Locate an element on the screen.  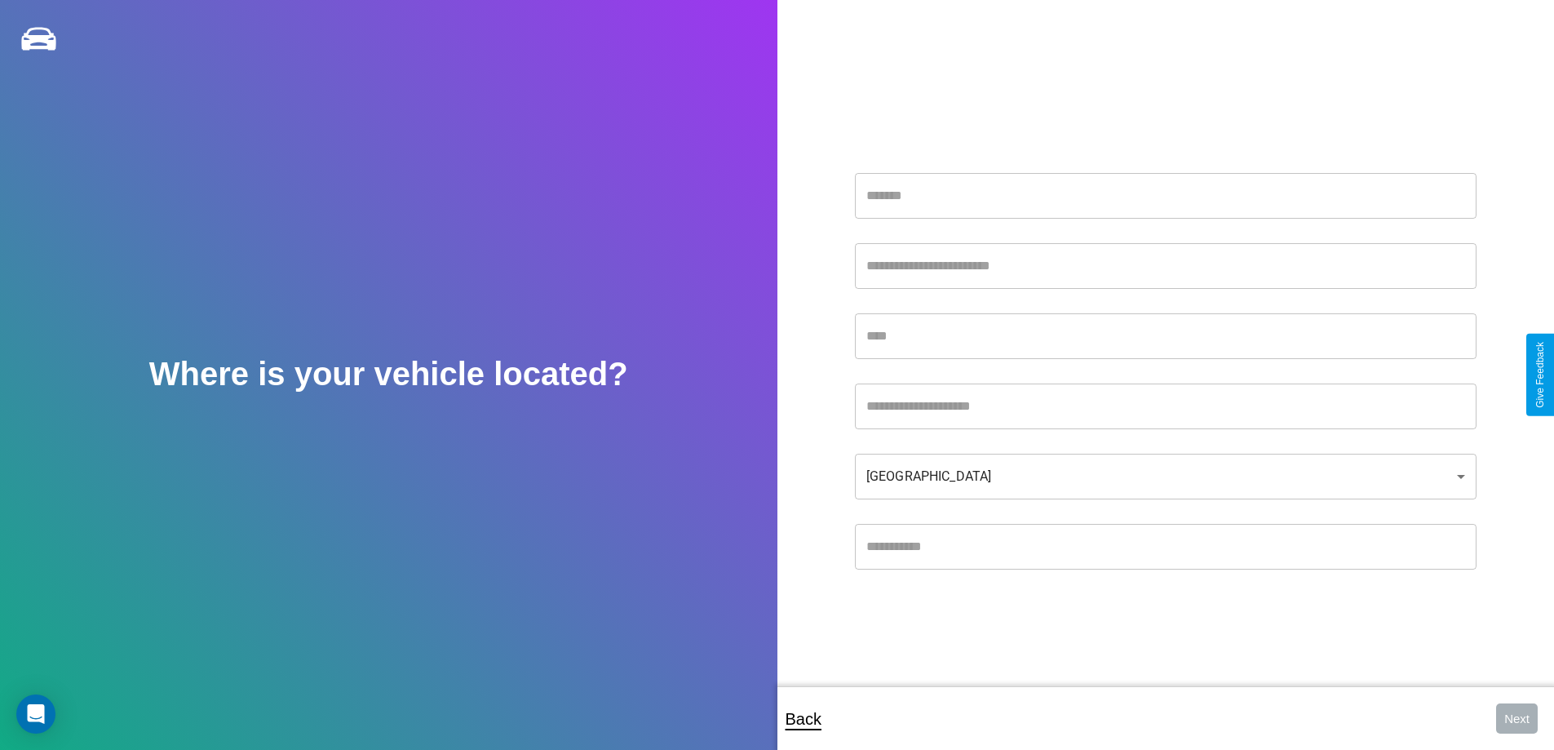
div: Give Feedback is located at coordinates (1540, 374).